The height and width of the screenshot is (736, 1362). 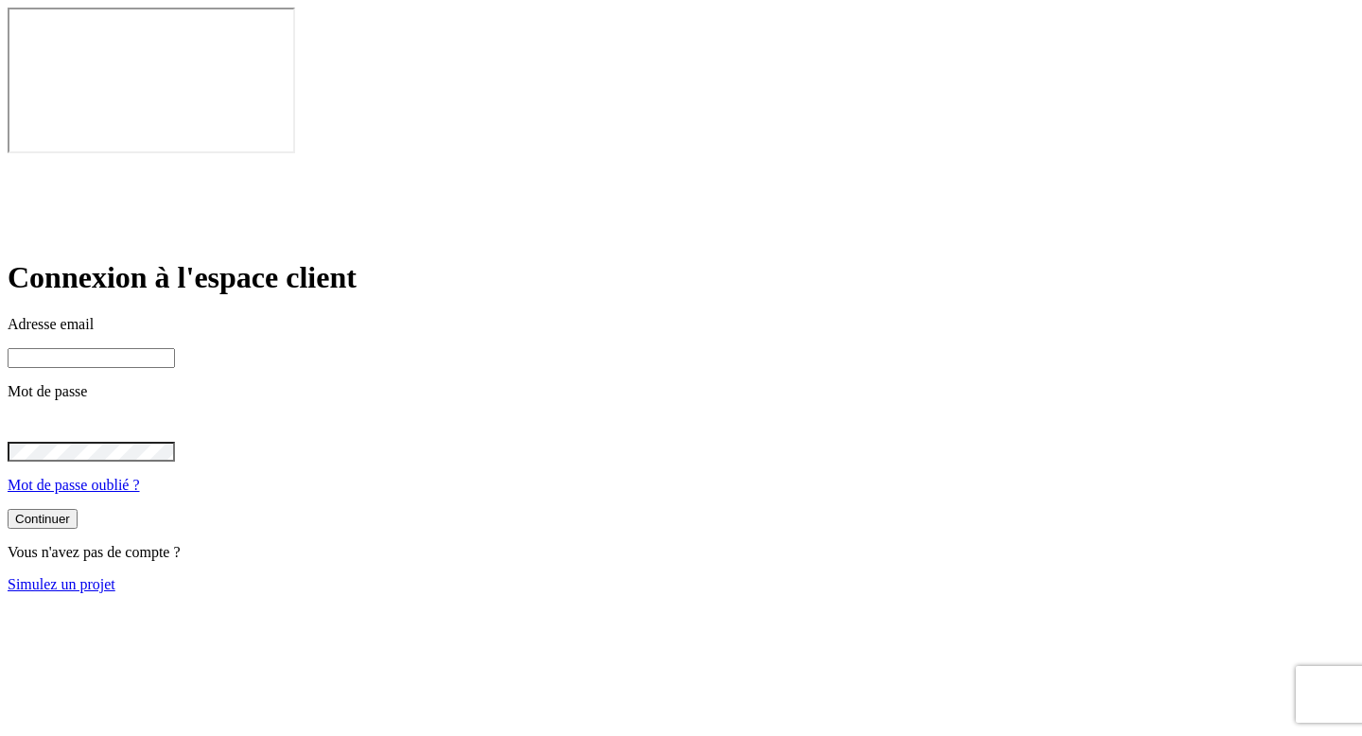 What do you see at coordinates (681, 391) in the screenshot?
I see `p: Mot de passe` at bounding box center [681, 391].